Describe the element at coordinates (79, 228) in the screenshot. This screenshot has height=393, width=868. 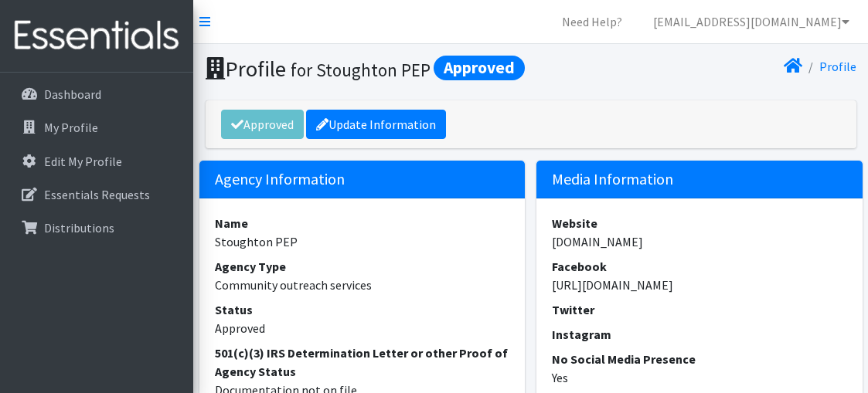
I see `p: Distributions` at that location.